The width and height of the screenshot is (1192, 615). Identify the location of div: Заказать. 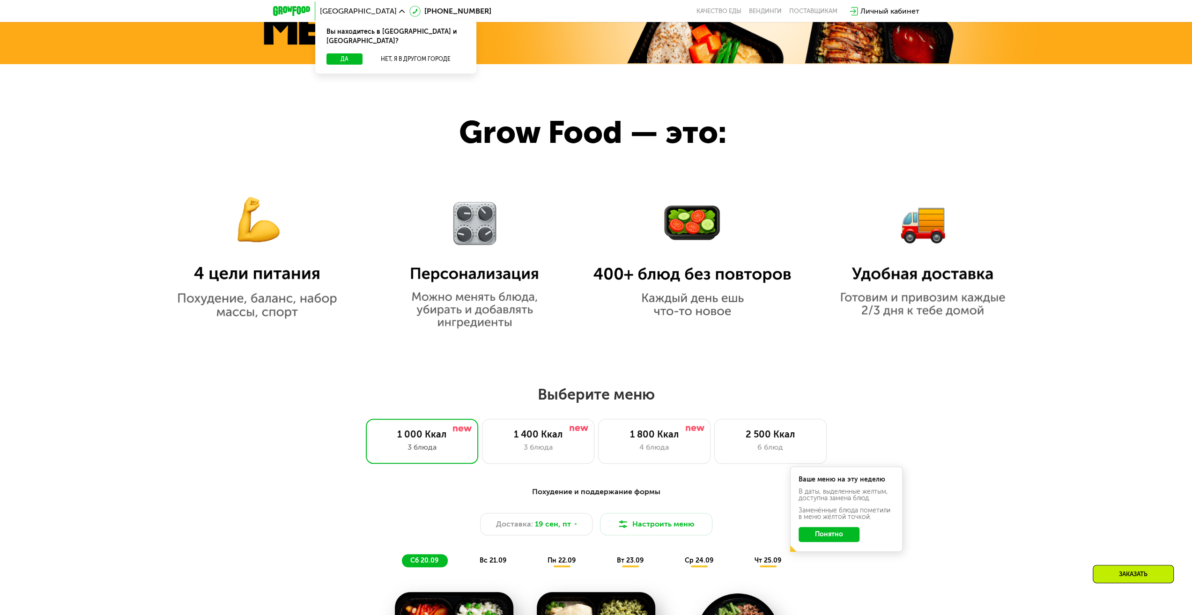
(1133, 574).